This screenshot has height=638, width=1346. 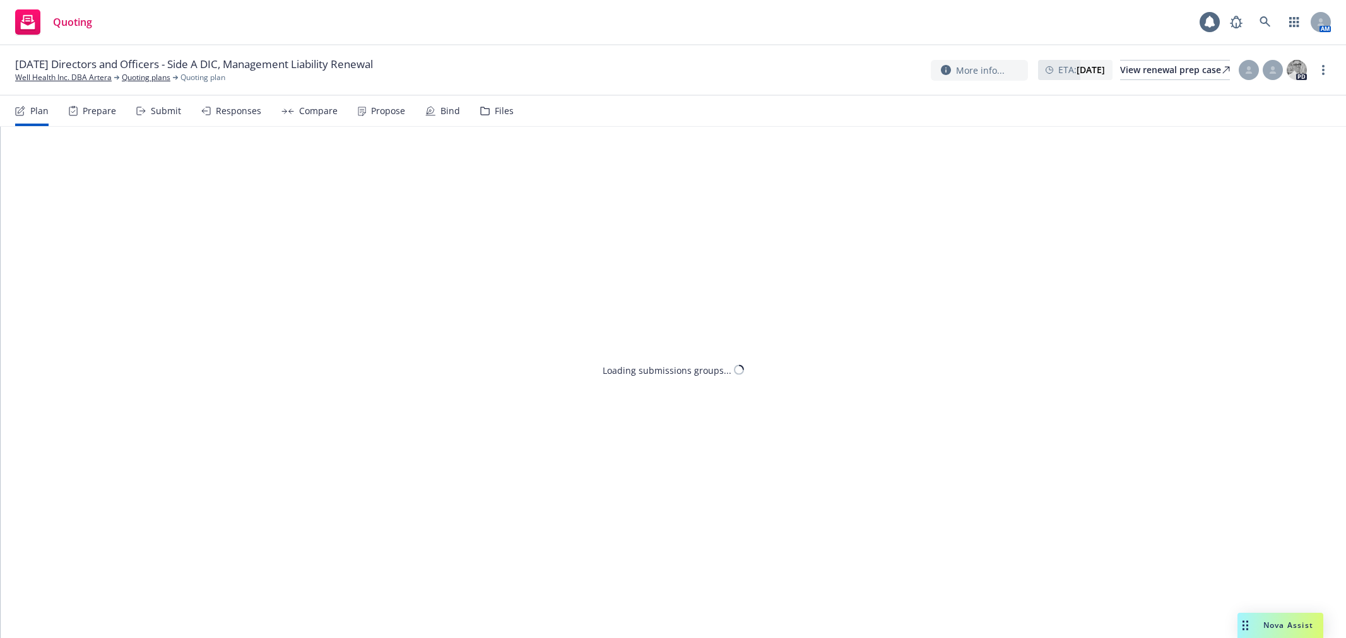 What do you see at coordinates (1323, 70) in the screenshot?
I see `a: more` at bounding box center [1323, 70].